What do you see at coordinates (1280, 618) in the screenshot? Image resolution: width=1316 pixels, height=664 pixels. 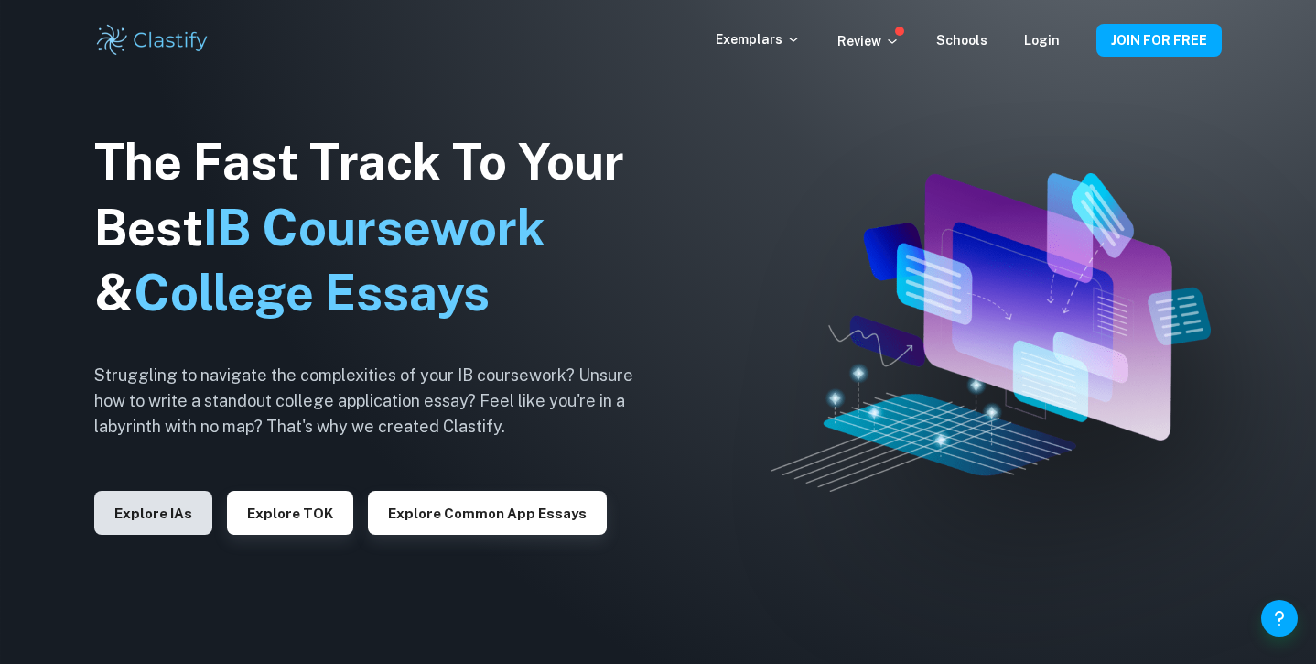 I see `button: Help and Feedback` at bounding box center [1280, 618].